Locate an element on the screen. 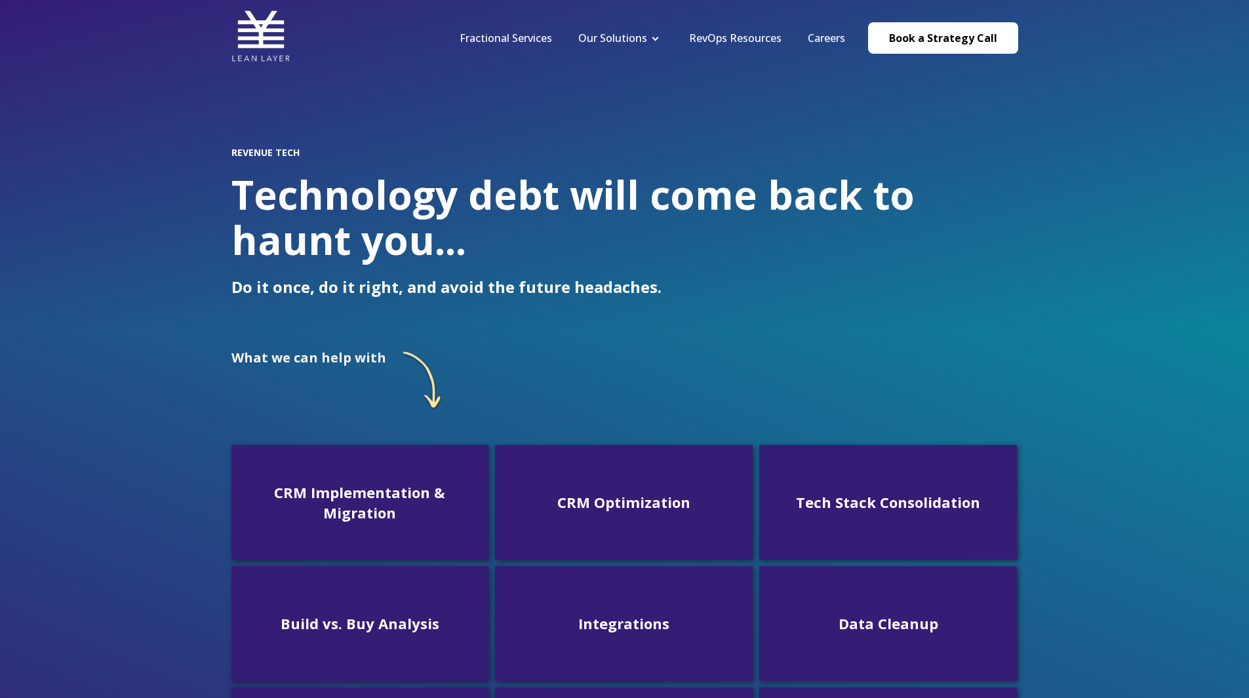 The width and height of the screenshot is (1249, 698). h3: Build vs. Buy Analysis is located at coordinates (360, 623).